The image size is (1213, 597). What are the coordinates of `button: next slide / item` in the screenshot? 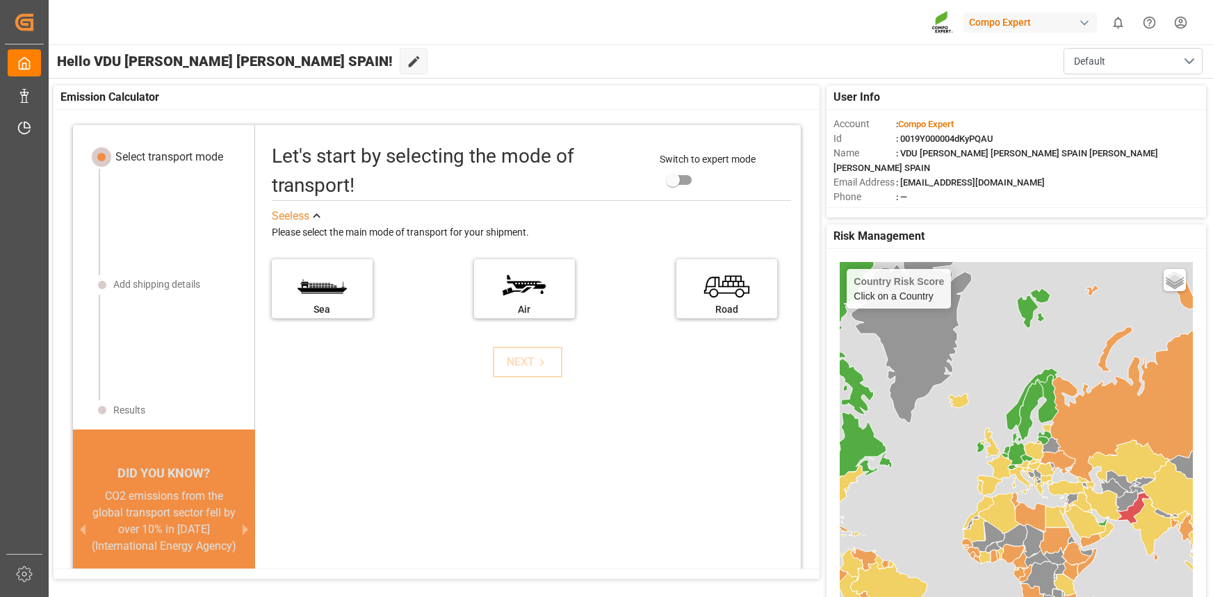 It's located at (245, 529).